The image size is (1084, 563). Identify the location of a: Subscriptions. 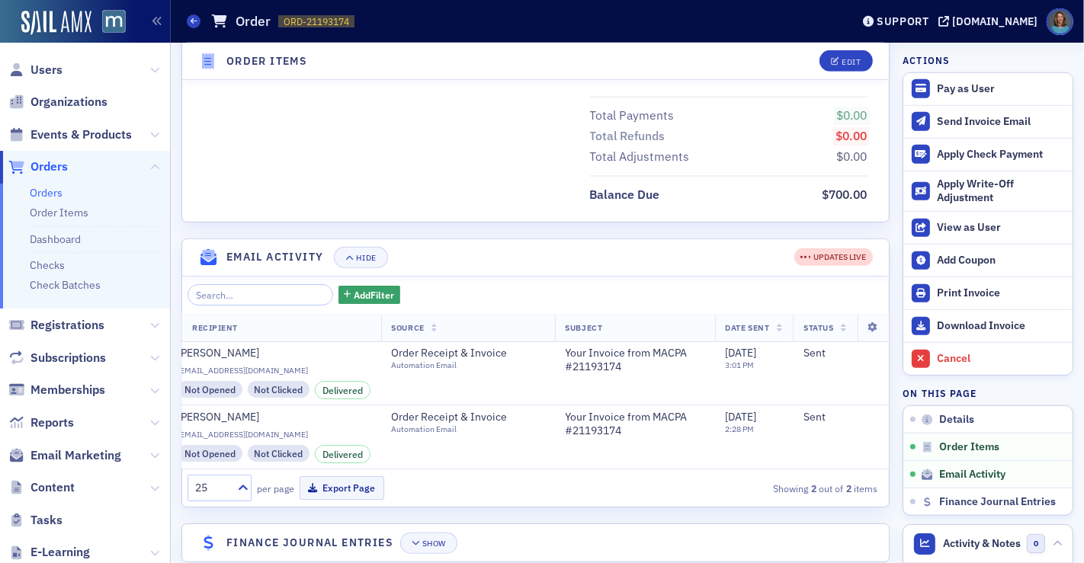
(57, 358).